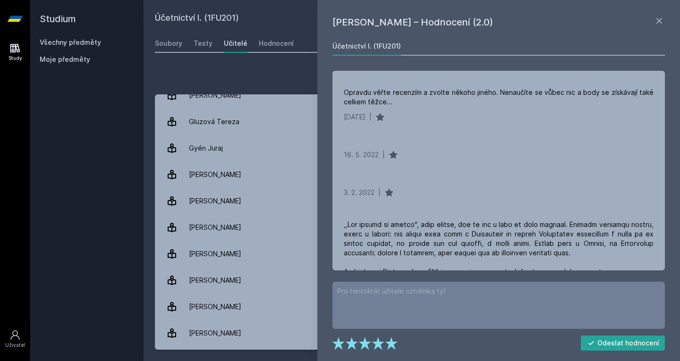 The width and height of the screenshot is (680, 361). I want to click on a: Uživatel, so click(15, 339).